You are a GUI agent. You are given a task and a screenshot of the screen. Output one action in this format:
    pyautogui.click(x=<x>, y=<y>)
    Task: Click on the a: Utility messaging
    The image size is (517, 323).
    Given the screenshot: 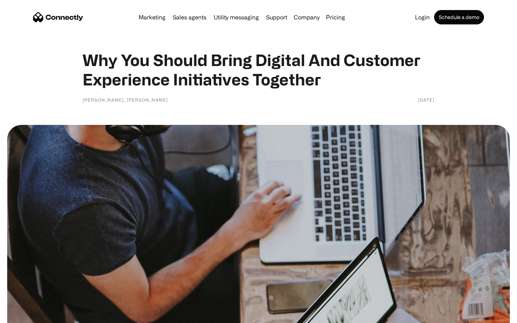 What is the action you would take?
    pyautogui.click(x=236, y=17)
    